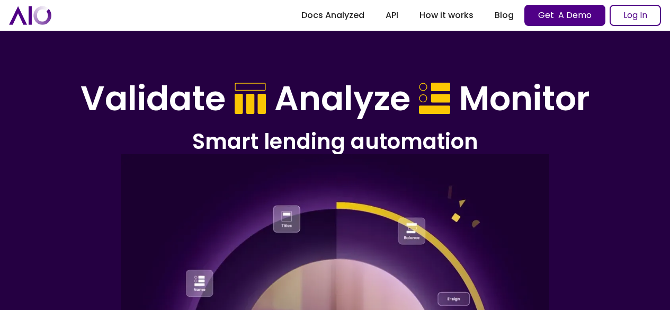 The image size is (670, 310). Describe the element at coordinates (342, 98) in the screenshot. I see `h1: Analyze` at that location.